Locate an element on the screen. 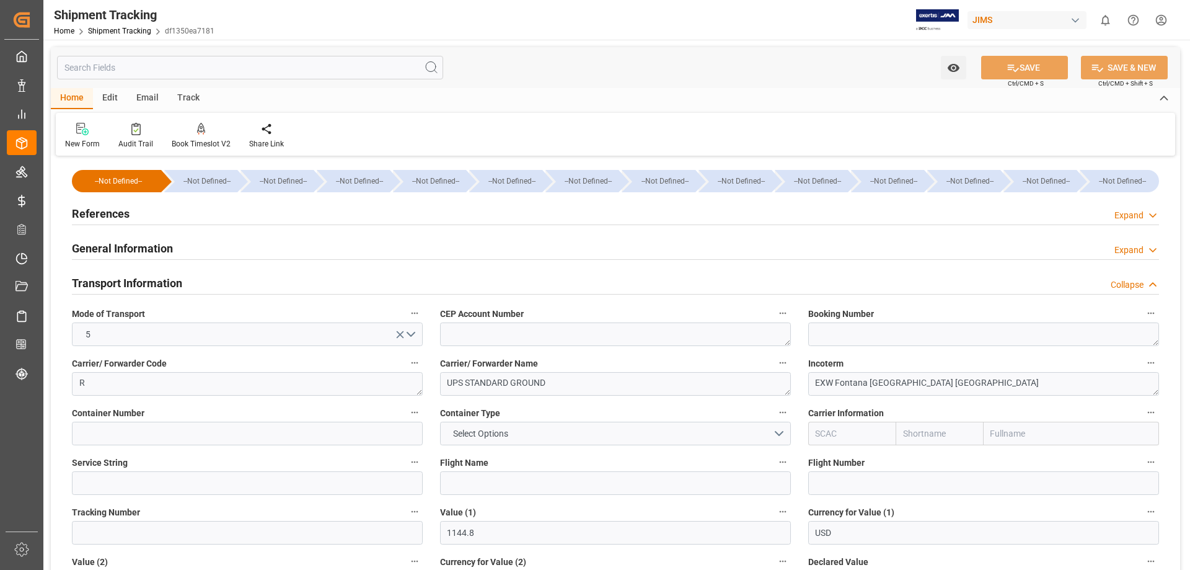 This screenshot has width=1190, height=570. textarea: UPS STANDARD GROUND is located at coordinates (615, 384).